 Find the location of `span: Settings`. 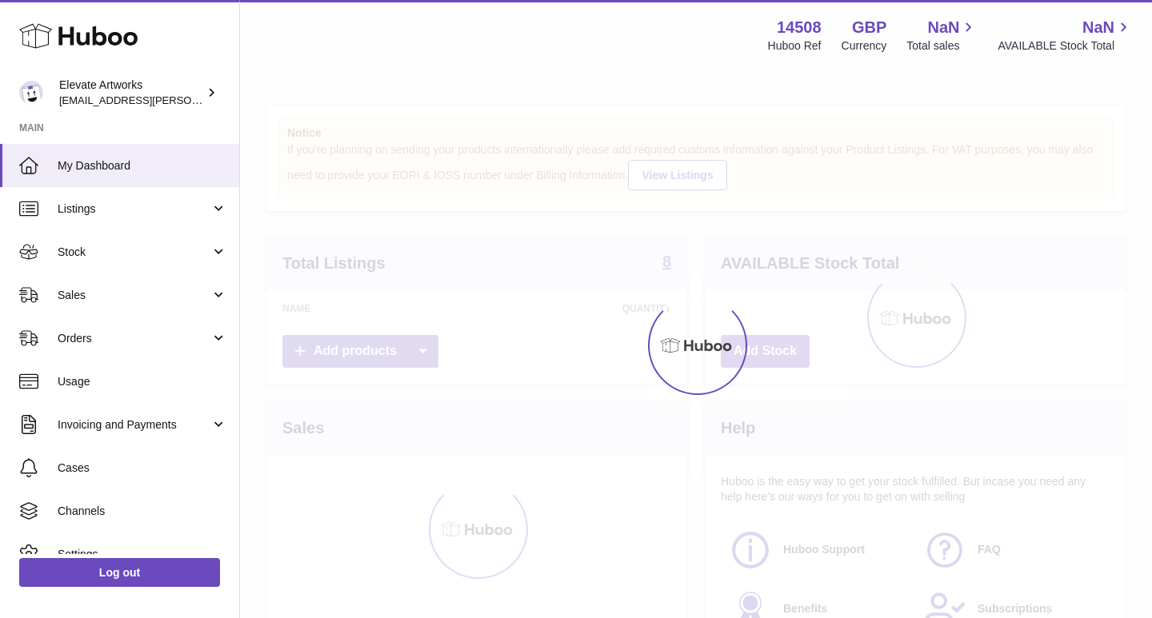

span: Settings is located at coordinates (142, 554).